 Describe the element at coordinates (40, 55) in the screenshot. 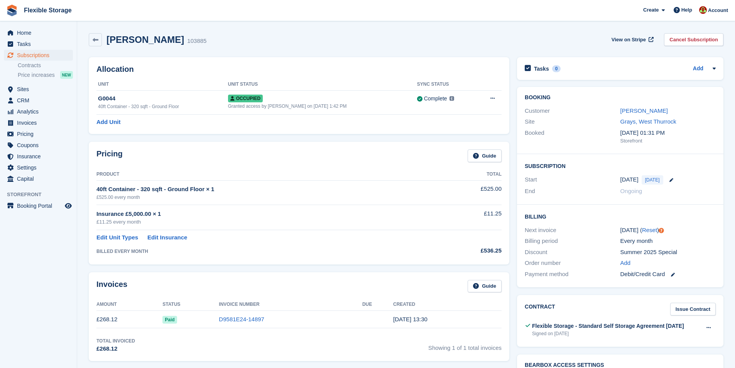

I see `span: Subscriptions` at that location.